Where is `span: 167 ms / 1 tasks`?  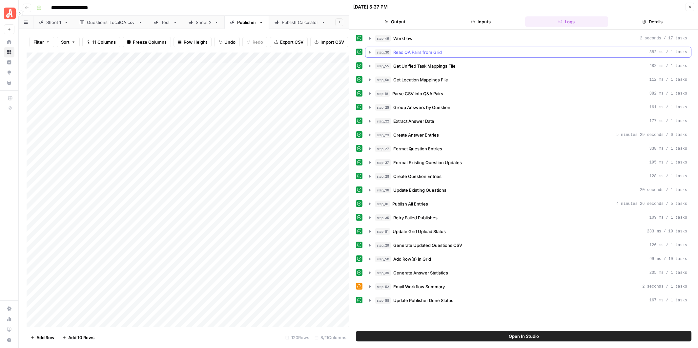 span: 167 ms / 1 tasks is located at coordinates (668, 300).